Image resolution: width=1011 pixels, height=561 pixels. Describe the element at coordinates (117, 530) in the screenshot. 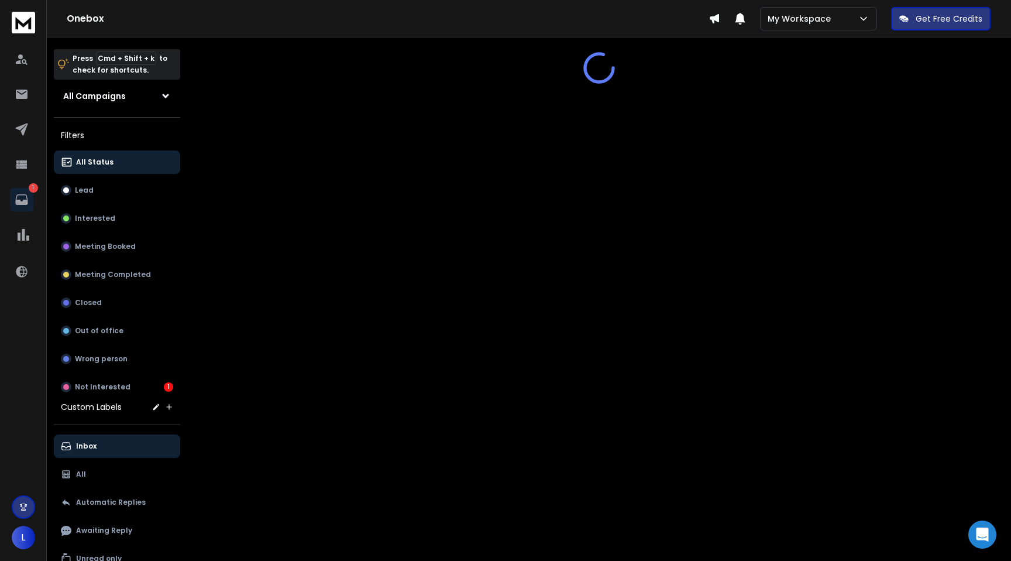

I see `button: Awaiting Reply` at that location.